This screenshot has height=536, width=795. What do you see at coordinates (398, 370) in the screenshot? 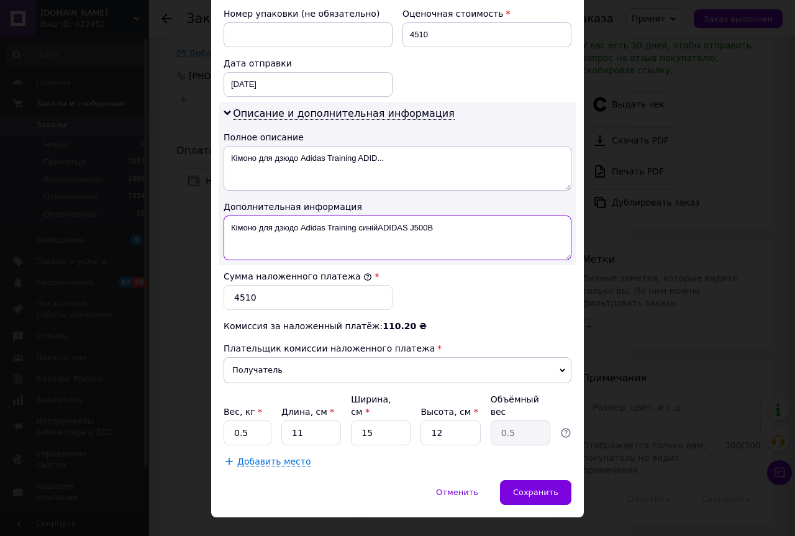
I see `span: Получатель` at bounding box center [398, 370].